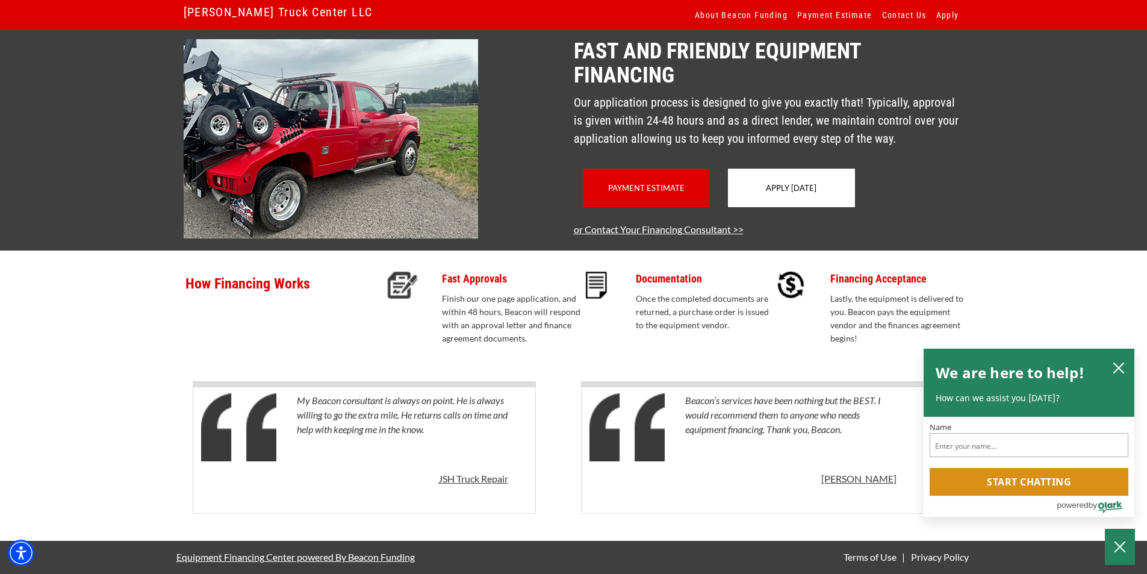 The image size is (1147, 574). I want to click on p: Lastly, the equipment is delivered to you. Beacon pays the equipment vendor and the finances agre..., so click(899, 318).